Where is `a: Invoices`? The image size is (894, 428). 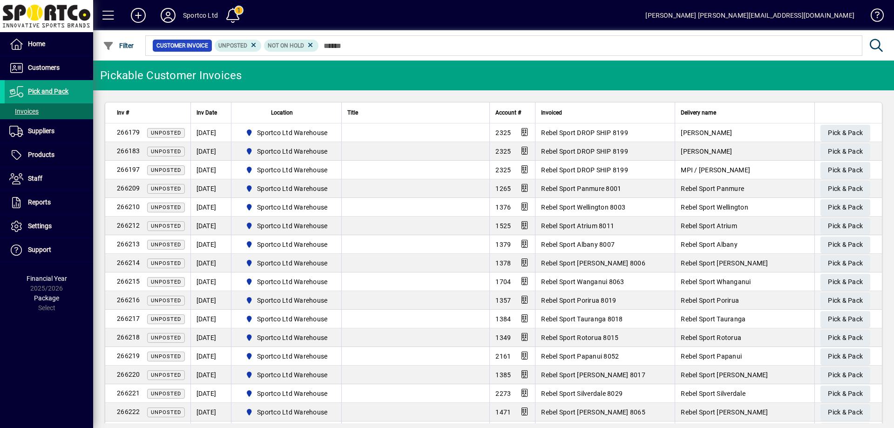 a: Invoices is located at coordinates (49, 111).